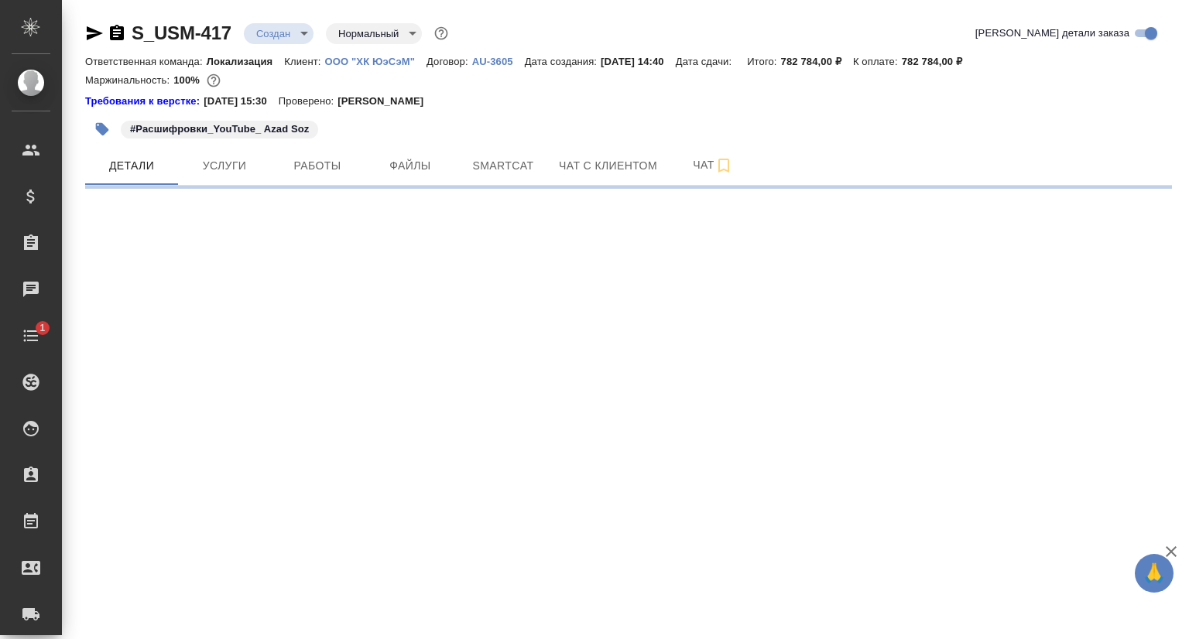  What do you see at coordinates (763, 61) in the screenshot?
I see `p: Итого:` at bounding box center [763, 61].